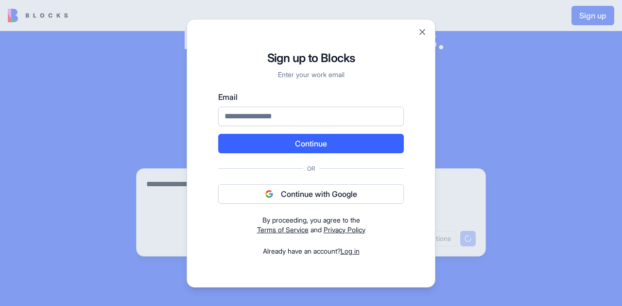  Describe the element at coordinates (311, 225) in the screenshot. I see `div: and` at that location.